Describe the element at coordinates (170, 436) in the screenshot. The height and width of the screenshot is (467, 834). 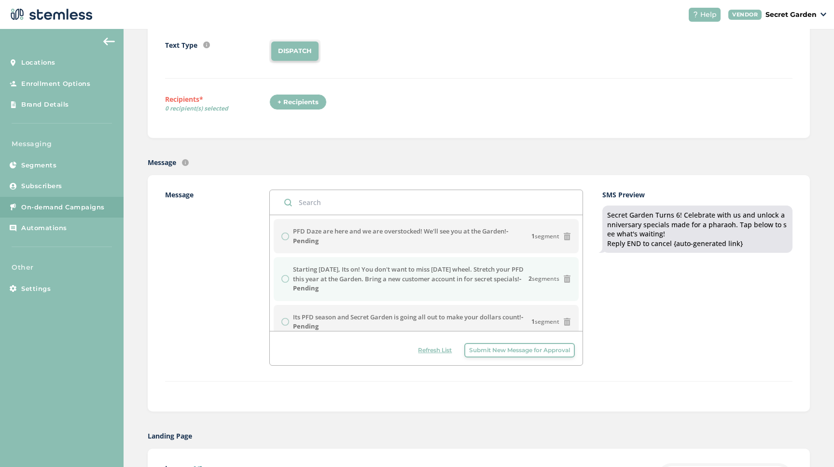
I see `label: Landing Page` at that location.